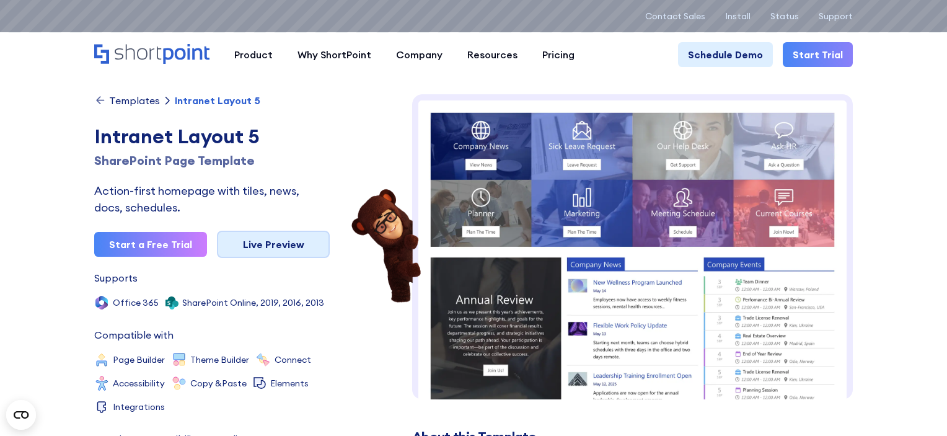  I want to click on button: Open CMP widget, so click(21, 415).